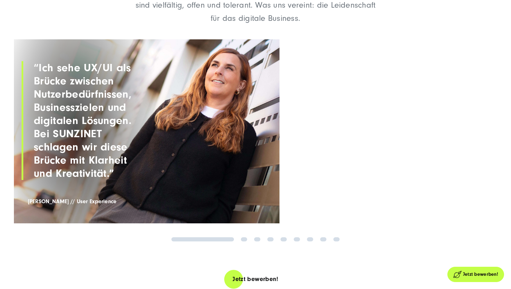 The image size is (511, 289). What do you see at coordinates (257, 239) in the screenshot?
I see `a: 3` at bounding box center [257, 239].